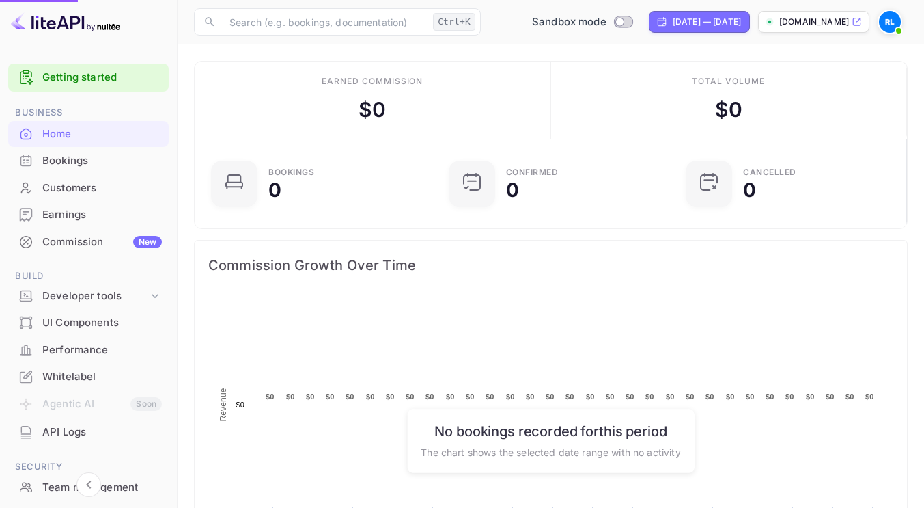  I want to click on div: New, so click(148, 242).